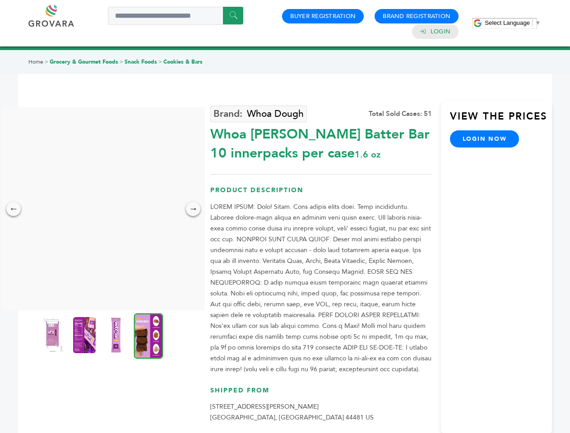  Describe the element at coordinates (501, 120) in the screenshot. I see `h3: View the Prices` at that location.